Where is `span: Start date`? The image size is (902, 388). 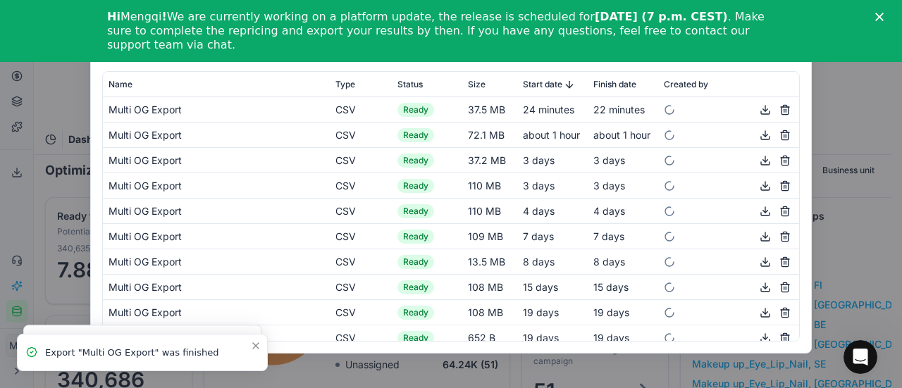
span: Start date is located at coordinates (543, 84).